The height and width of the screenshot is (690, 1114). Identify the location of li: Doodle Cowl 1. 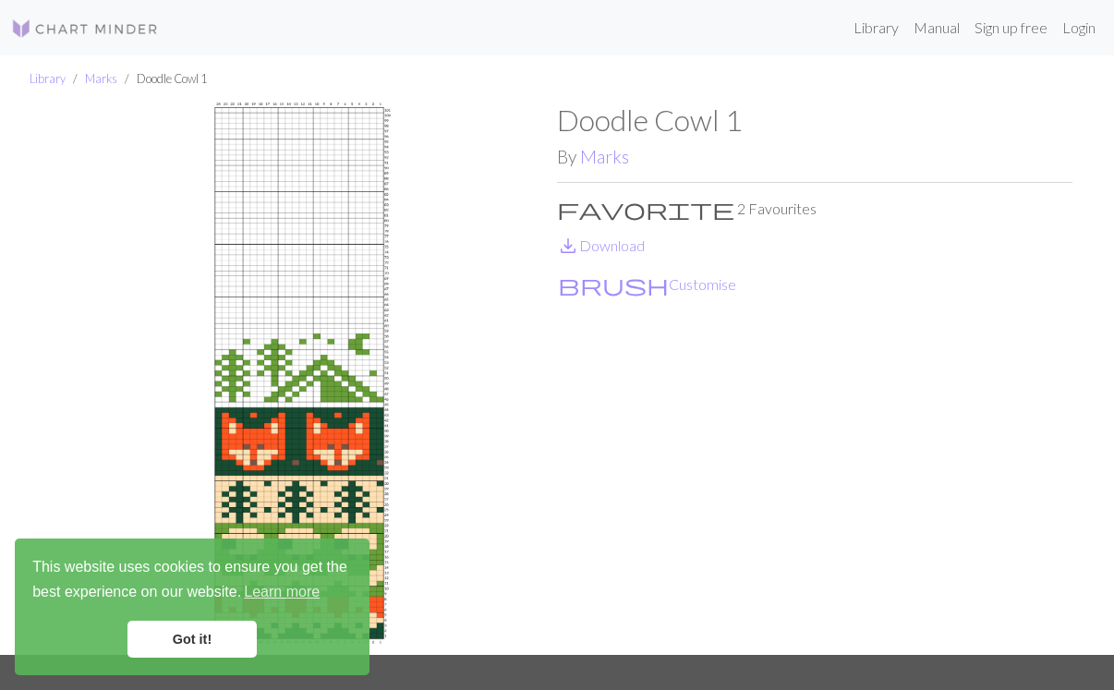
(162, 78).